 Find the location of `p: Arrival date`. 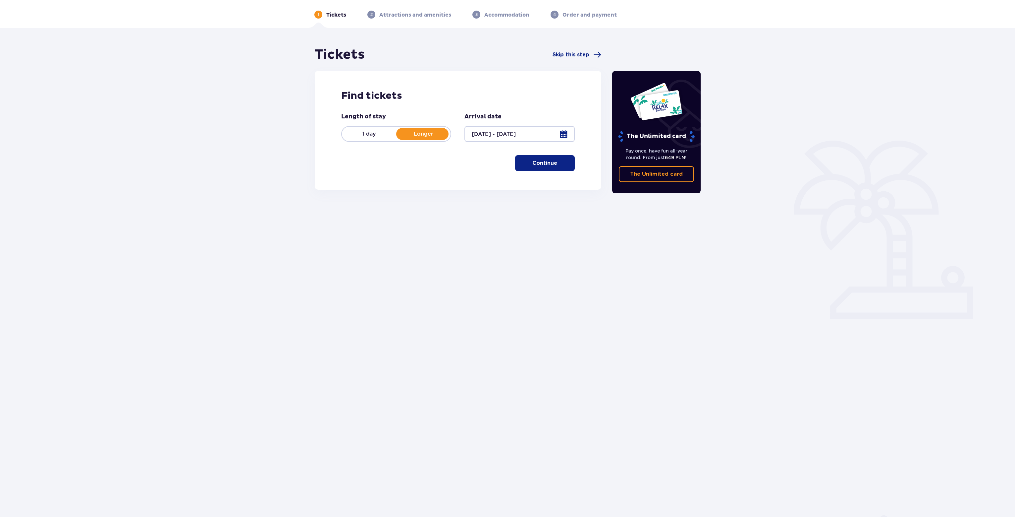

p: Arrival date is located at coordinates (483, 117).